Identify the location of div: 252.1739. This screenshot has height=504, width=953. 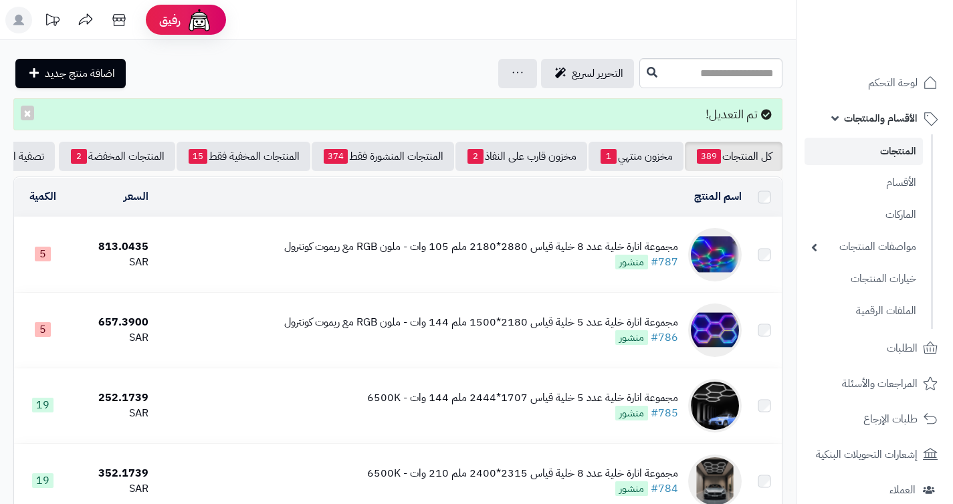
(112, 398).